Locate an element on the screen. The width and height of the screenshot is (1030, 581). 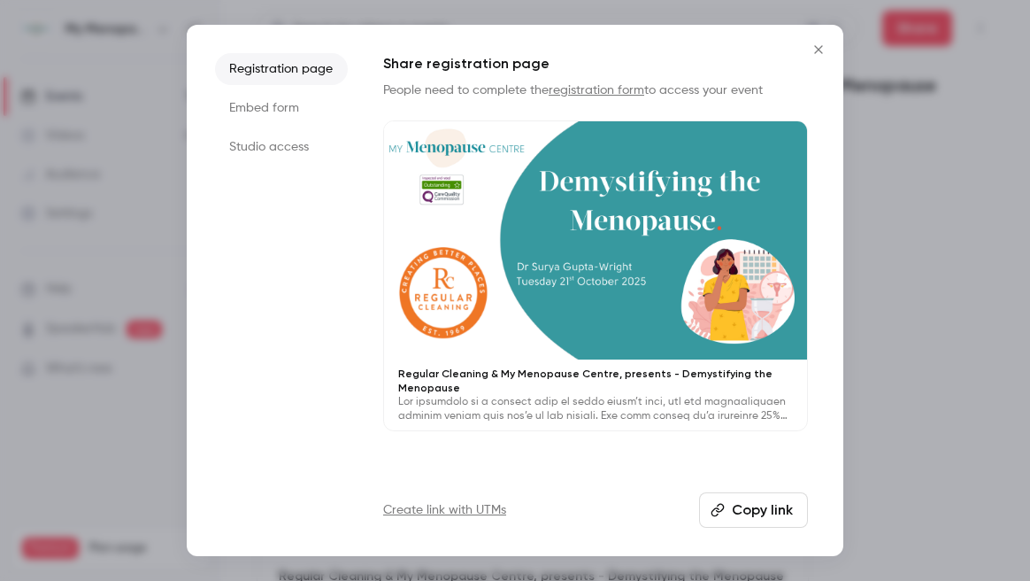
li: Studio access is located at coordinates (281, 147).